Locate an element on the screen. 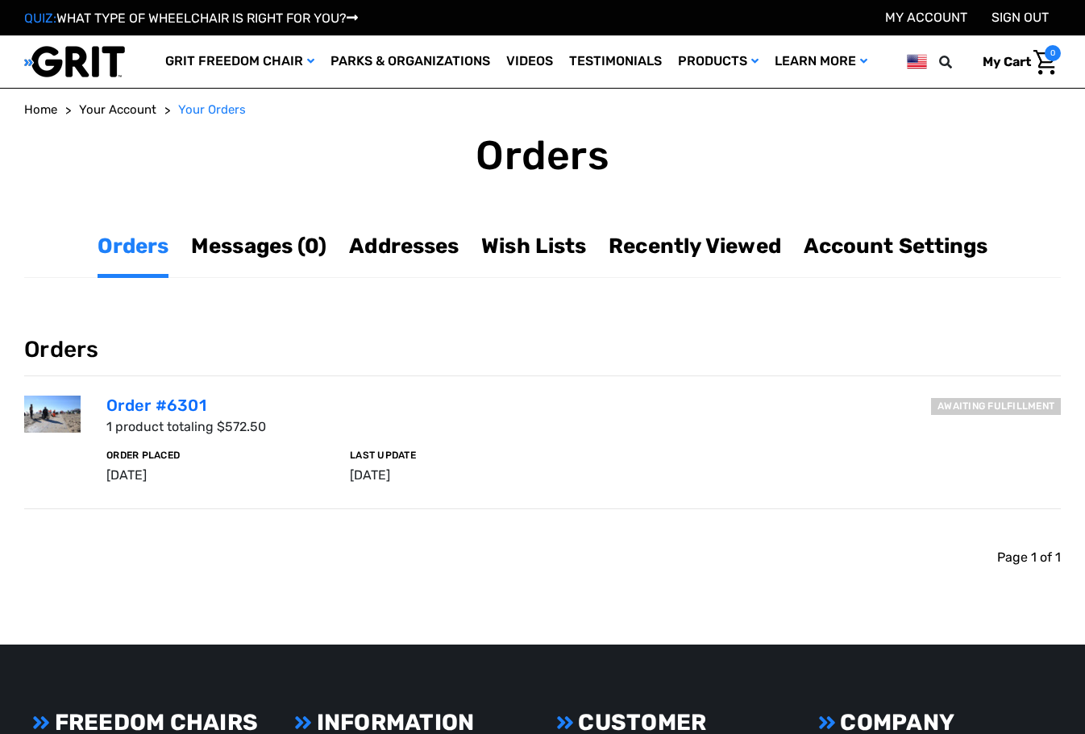 Image resolution: width=1085 pixels, height=734 pixels. h6: Last Update is located at coordinates (462, 455).